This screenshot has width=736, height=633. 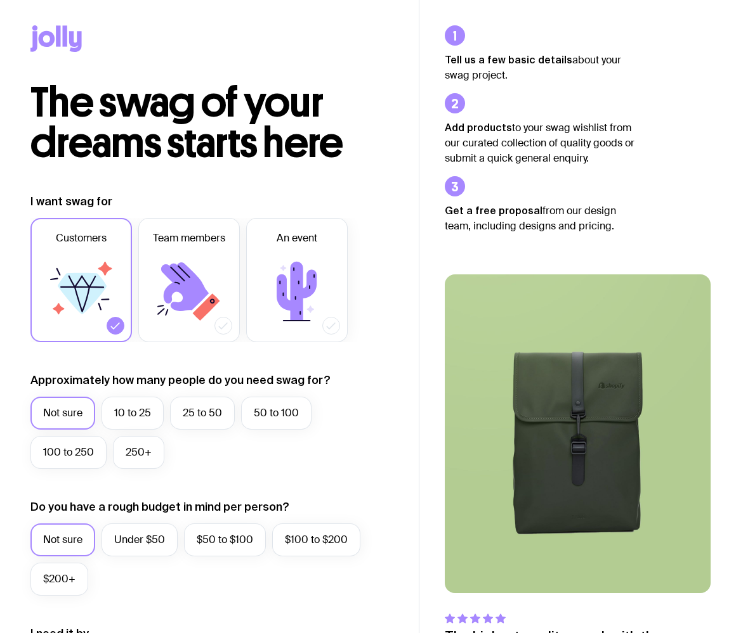 What do you see at coordinates (297, 238) in the screenshot?
I see `span: An event` at bounding box center [297, 238].